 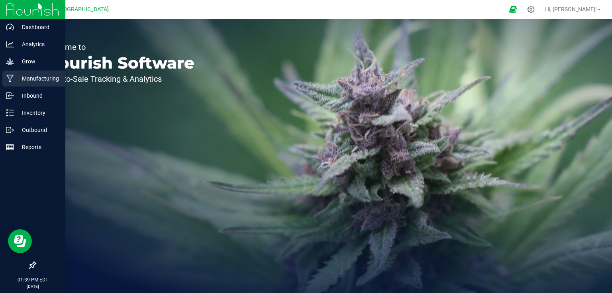 What do you see at coordinates (38, 130) in the screenshot?
I see `p: Outbound` at bounding box center [38, 130].